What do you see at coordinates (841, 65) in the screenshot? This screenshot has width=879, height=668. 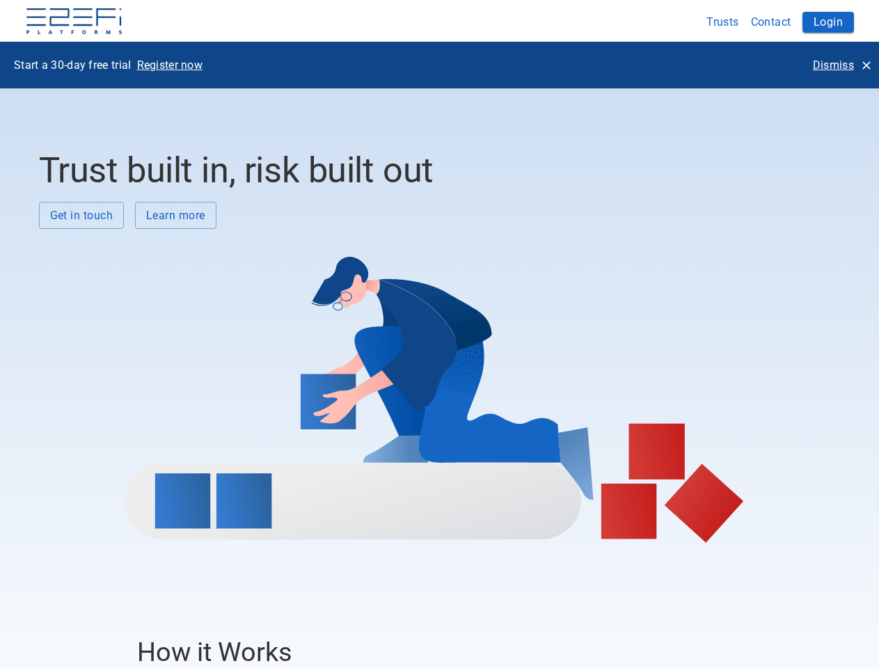 I see `button: Dismiss` at bounding box center [841, 65].